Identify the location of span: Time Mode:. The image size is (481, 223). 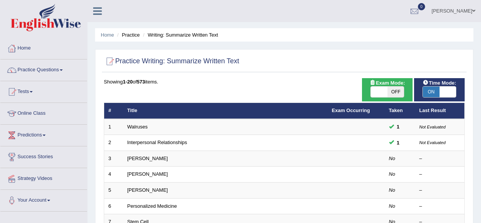
(440, 83).